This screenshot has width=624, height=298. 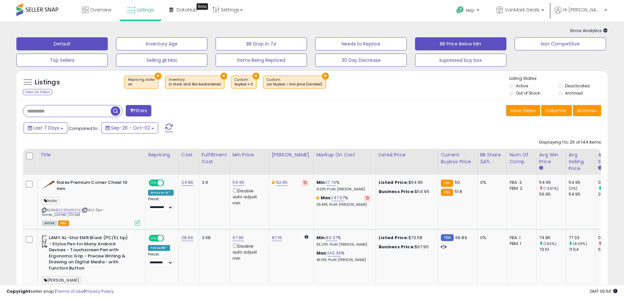 What do you see at coordinates (406, 247) in the screenshot?
I see `div: $67.95` at bounding box center [406, 247].